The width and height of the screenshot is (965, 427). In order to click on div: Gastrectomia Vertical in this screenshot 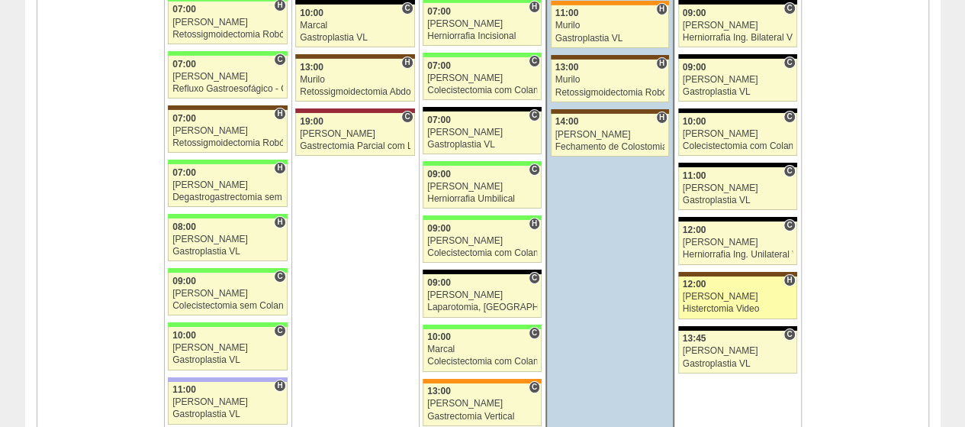, I will do `click(482, 416)`.